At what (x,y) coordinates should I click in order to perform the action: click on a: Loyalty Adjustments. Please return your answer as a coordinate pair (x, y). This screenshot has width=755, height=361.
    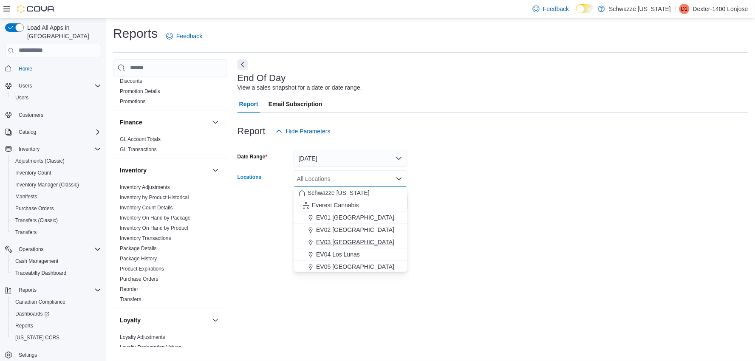
    Looking at the image, I should click on (142, 337).